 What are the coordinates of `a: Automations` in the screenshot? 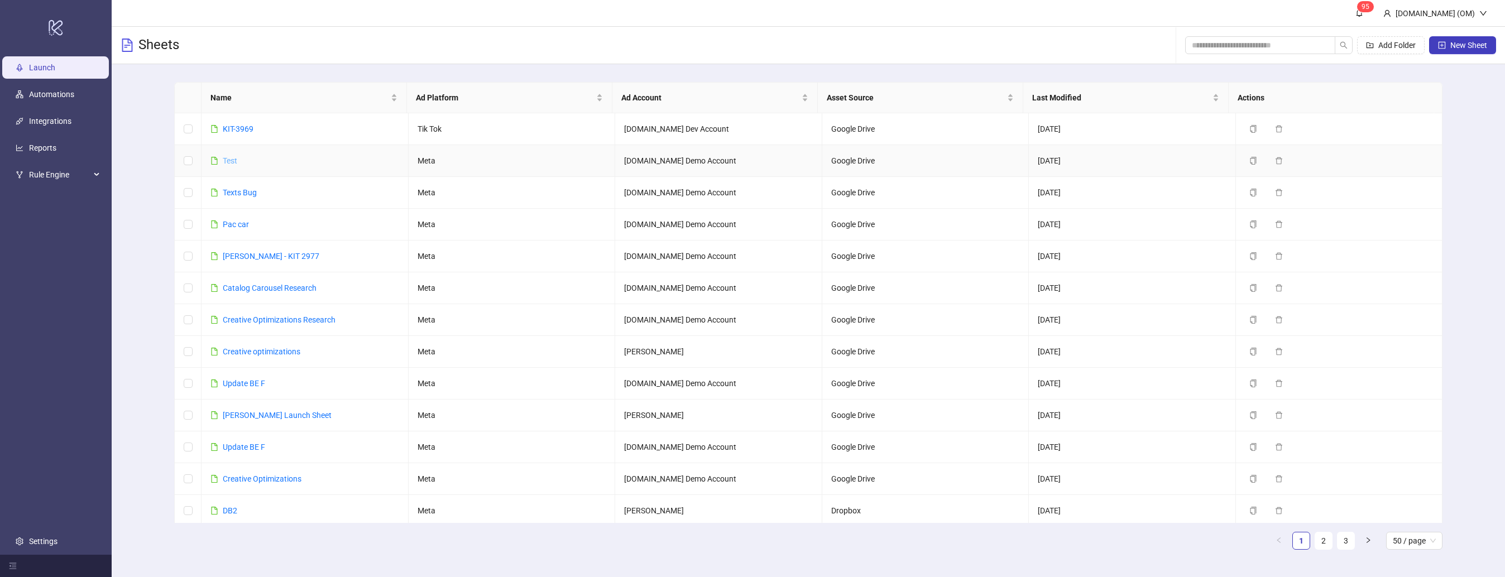 It's located at (51, 94).